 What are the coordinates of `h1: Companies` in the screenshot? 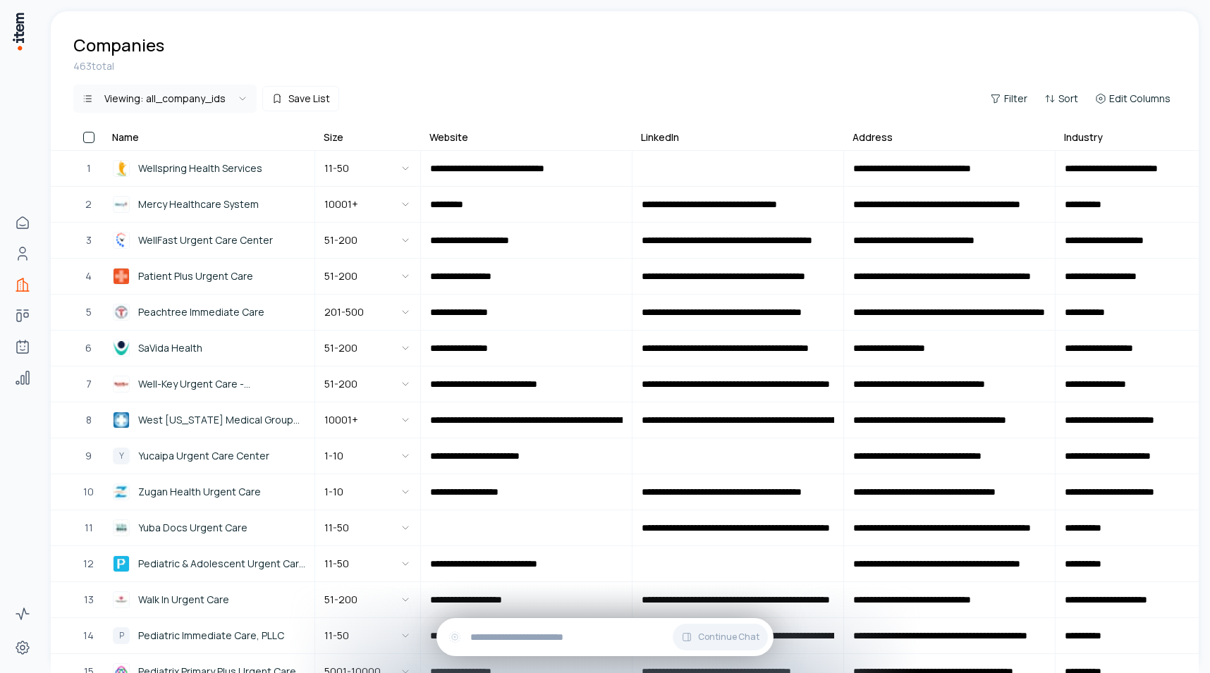 It's located at (118, 45).